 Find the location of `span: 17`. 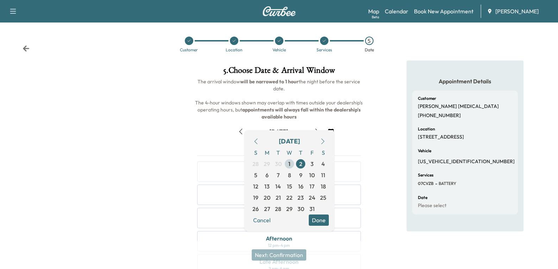

span: 17 is located at coordinates (312, 186).